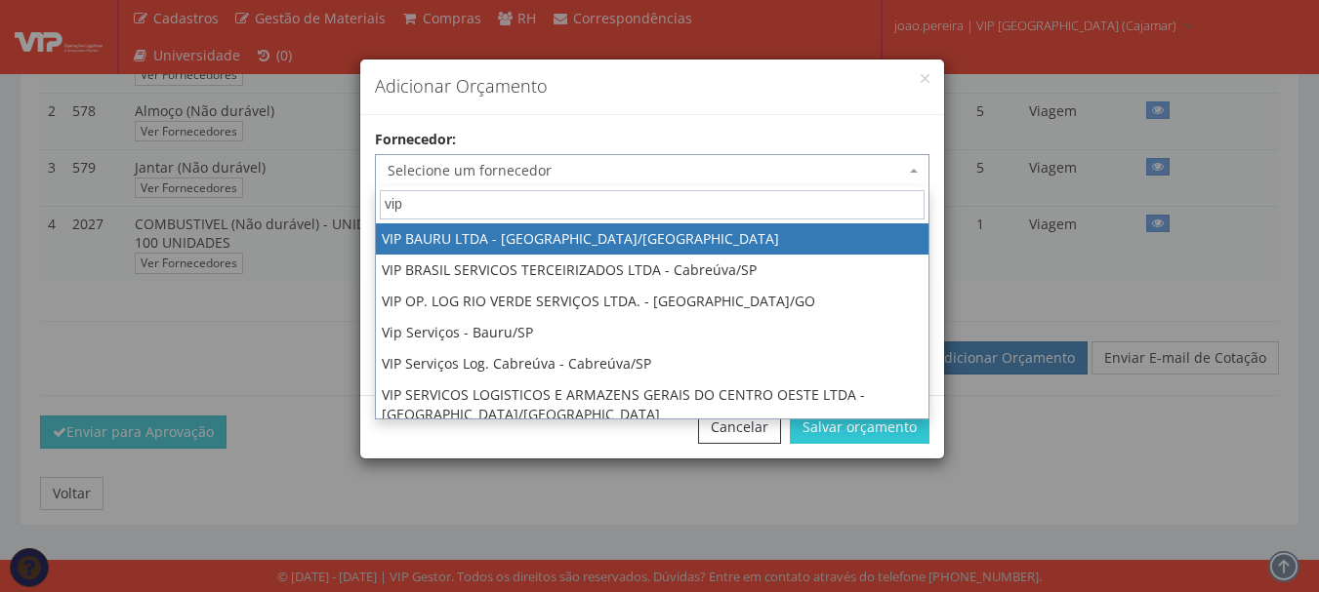 This screenshot has width=1319, height=592. What do you see at coordinates (652, 270) in the screenshot?
I see `li: VIP BRASIL SERVICOS TERCEIRIZADOS LTDA - Cabreúva/SP` at bounding box center [652, 270].